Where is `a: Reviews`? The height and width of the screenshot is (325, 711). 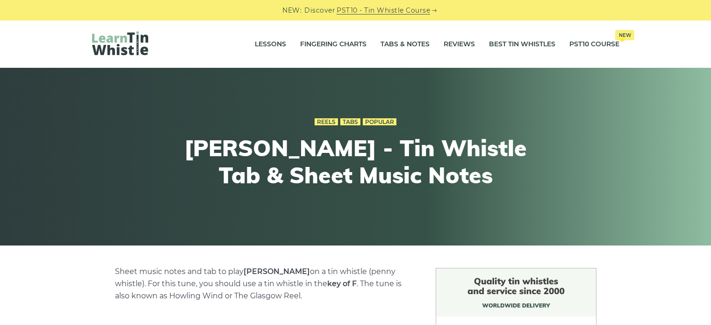 a: Reviews is located at coordinates (459, 44).